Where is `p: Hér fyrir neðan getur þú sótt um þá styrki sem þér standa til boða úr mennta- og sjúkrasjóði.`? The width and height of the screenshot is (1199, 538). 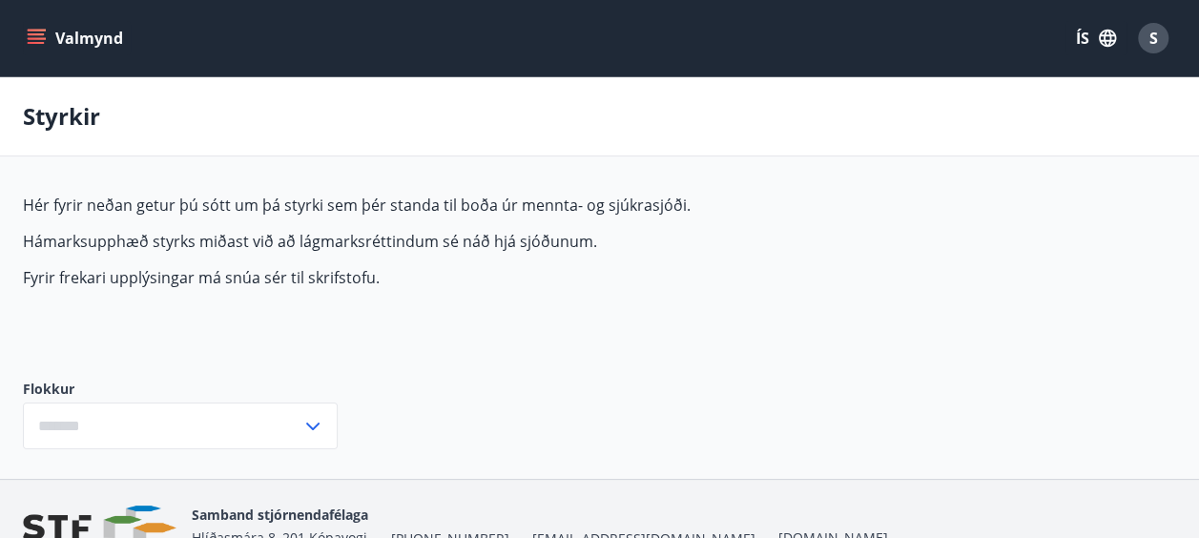
p: Hér fyrir neðan getur þú sótt um þá styrki sem þér standa til boða úr mennta- og sjúkrasjóði. is located at coordinates (473, 205).